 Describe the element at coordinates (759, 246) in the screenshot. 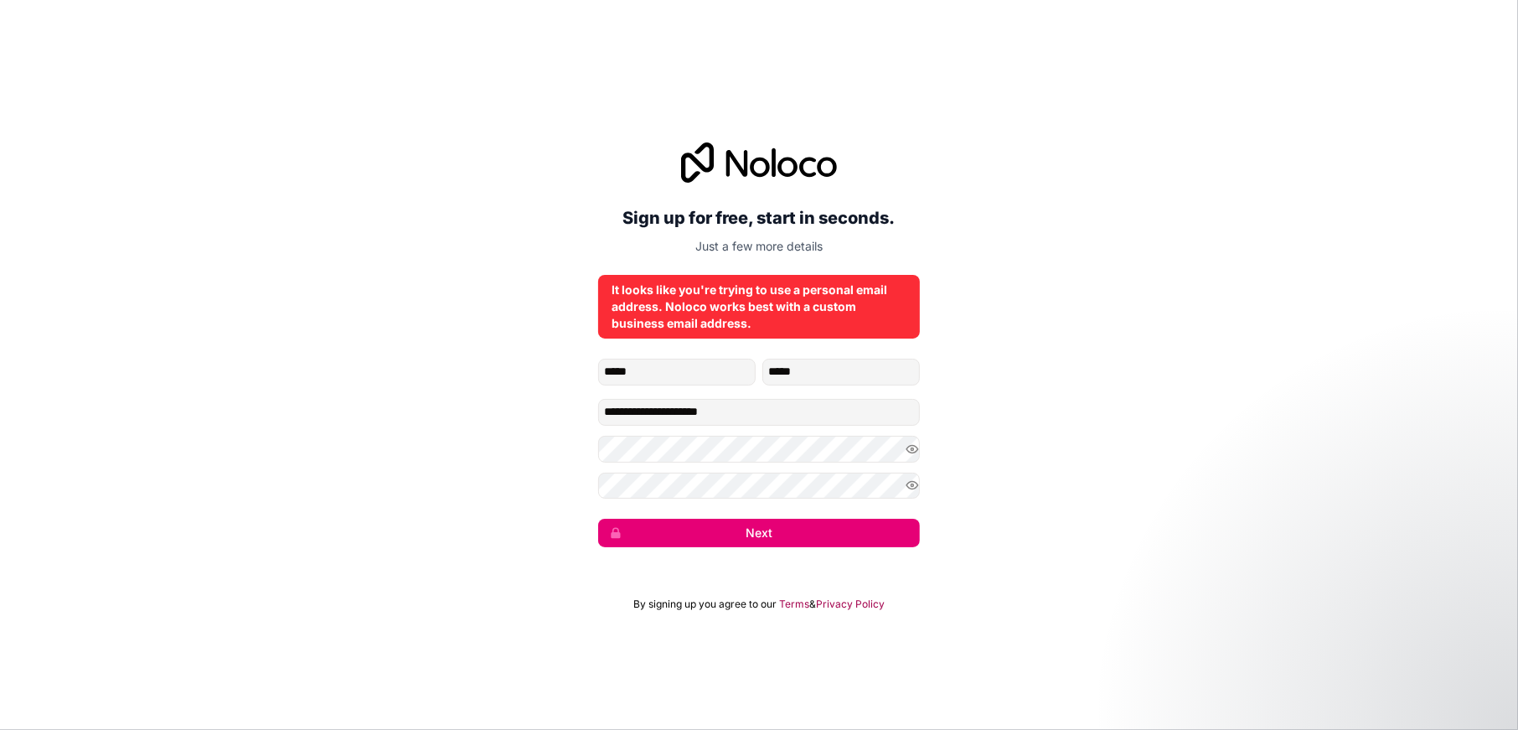

I see `p: Just a few more details` at that location.